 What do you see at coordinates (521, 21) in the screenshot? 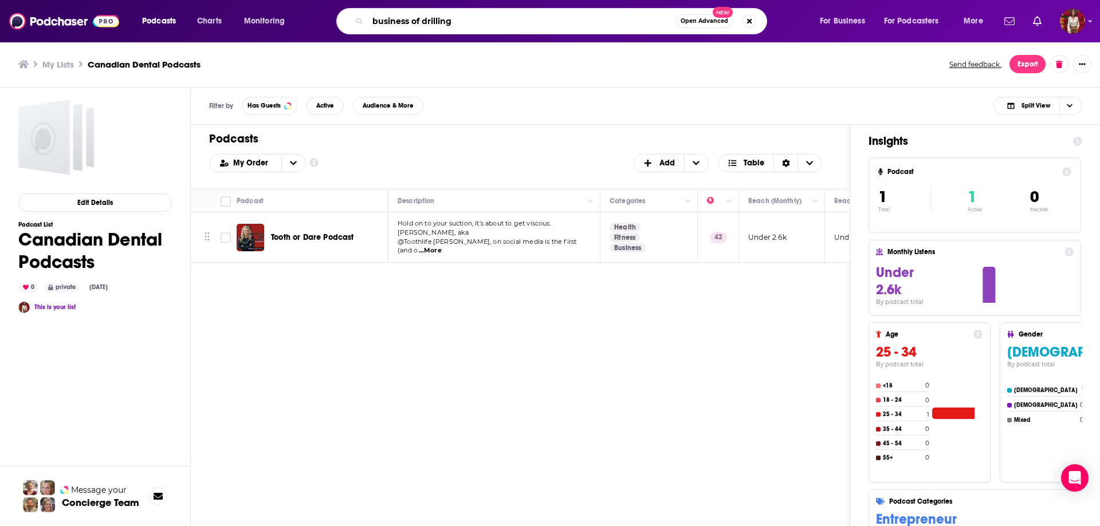
I see `input: Search podcasts, credits, & more...` at bounding box center [521, 21].